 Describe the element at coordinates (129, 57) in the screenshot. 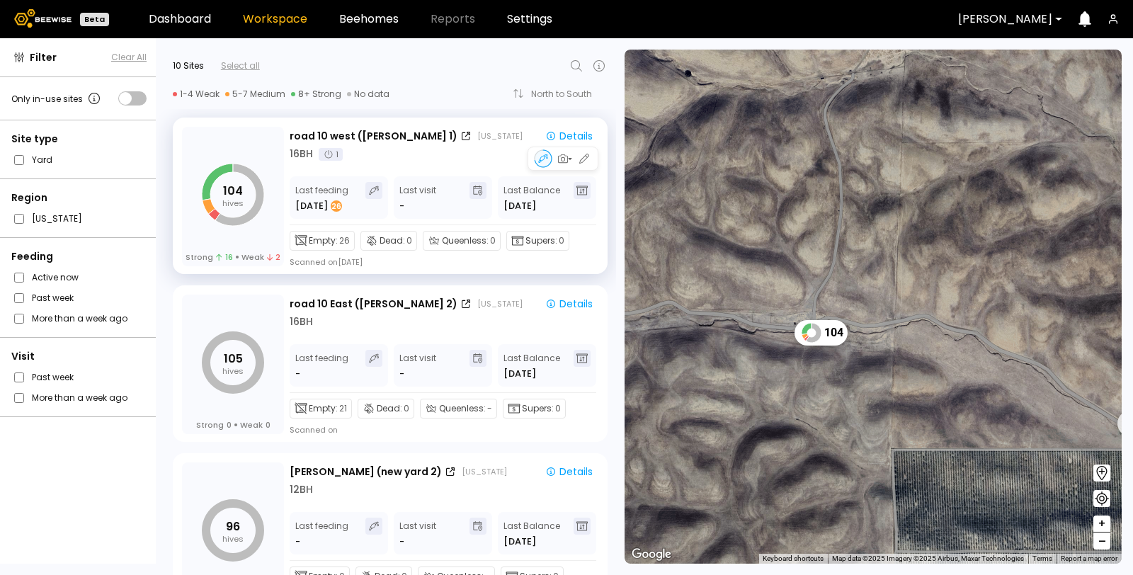

I see `span: Clear All` at that location.